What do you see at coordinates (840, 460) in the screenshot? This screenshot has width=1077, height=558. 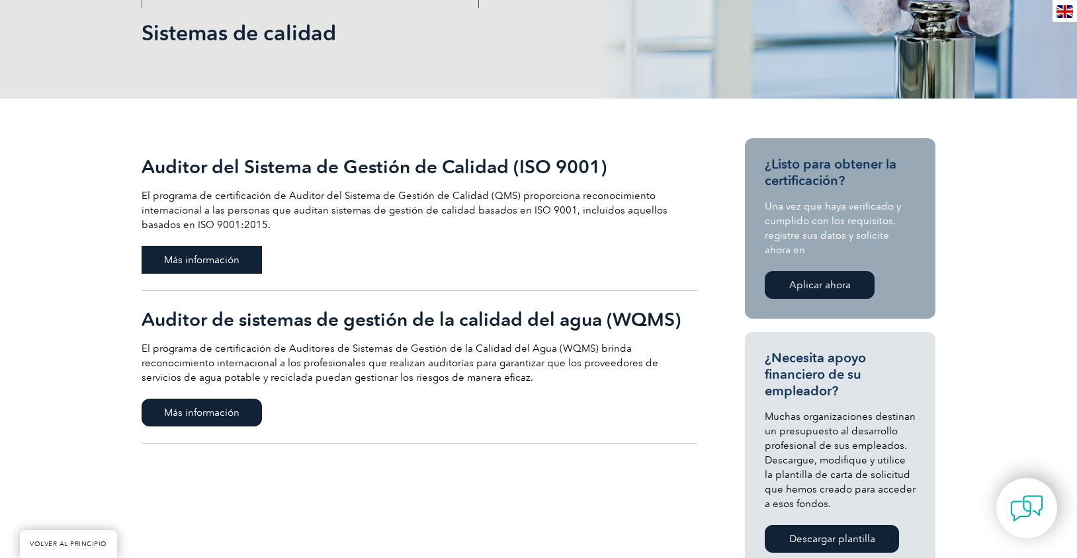 I see `font: Muchas organizaciones destinan un presupuesto al desarrollo profesional de sus empleados. Descarg...` at bounding box center [840, 460].